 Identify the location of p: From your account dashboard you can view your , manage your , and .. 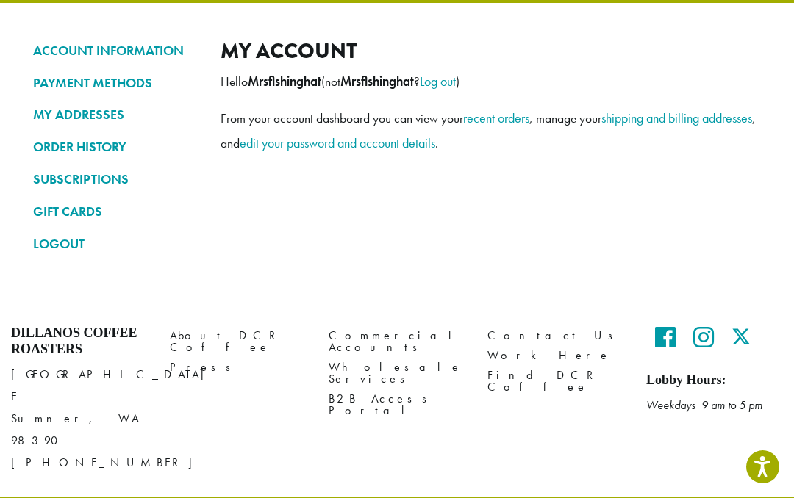
(490, 131).